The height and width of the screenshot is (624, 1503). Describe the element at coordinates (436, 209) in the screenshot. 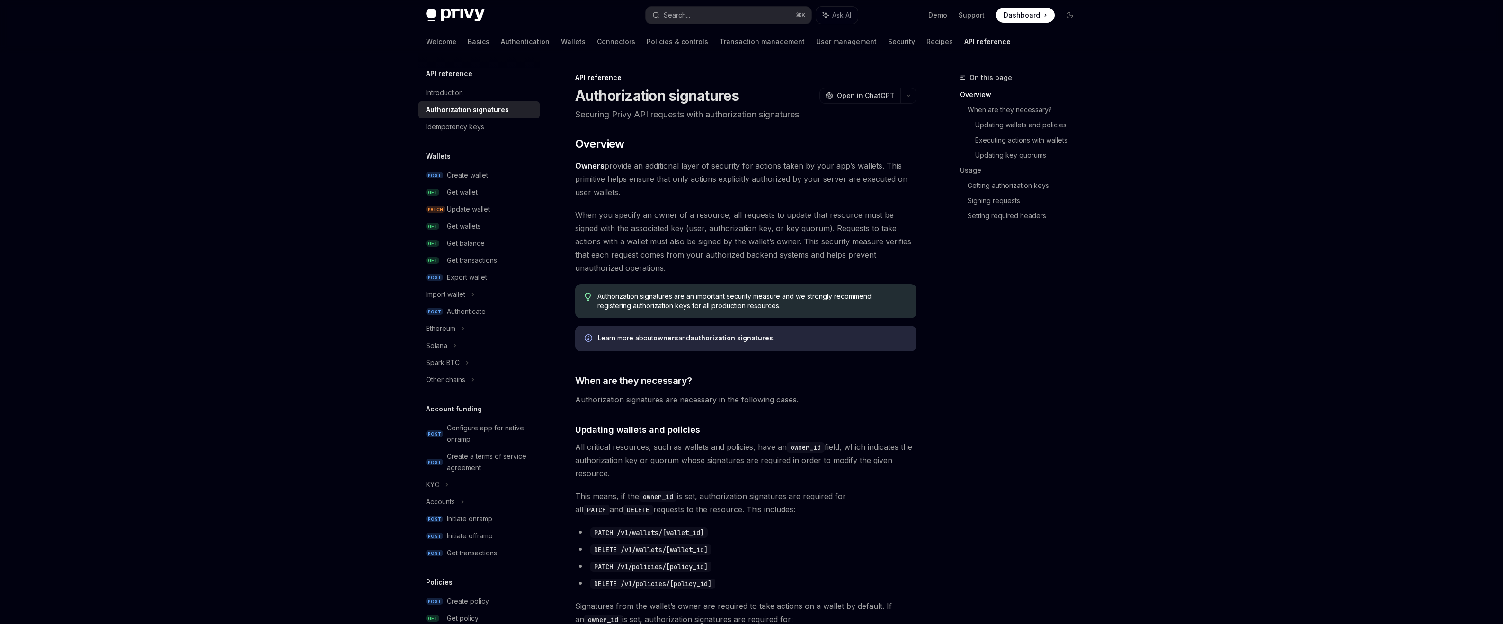

I see `span: PATCH` at that location.